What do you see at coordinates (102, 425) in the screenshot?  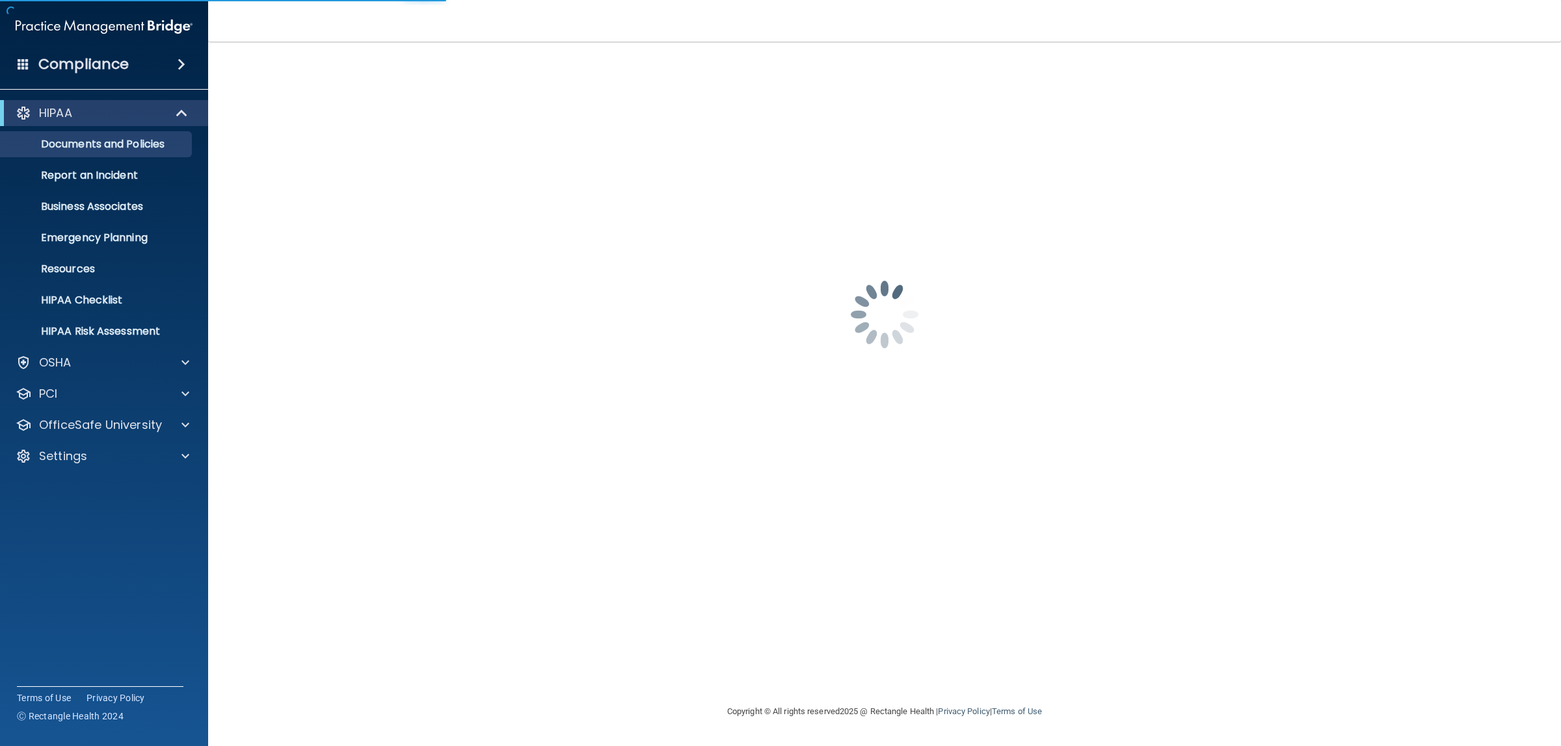 I see `a: OfficeSafe University` at bounding box center [102, 425].